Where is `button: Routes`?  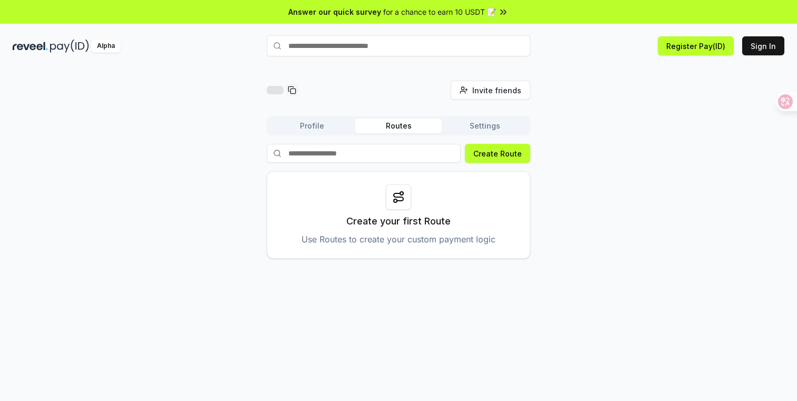 button: Routes is located at coordinates (399, 126).